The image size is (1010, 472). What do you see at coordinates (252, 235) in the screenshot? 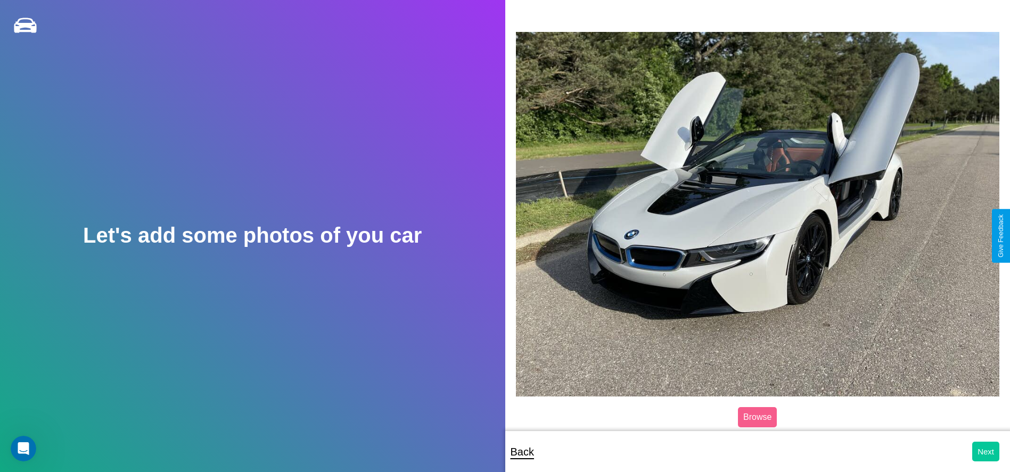
I see `h2: Let's add some photos of you car` at bounding box center [252, 235].